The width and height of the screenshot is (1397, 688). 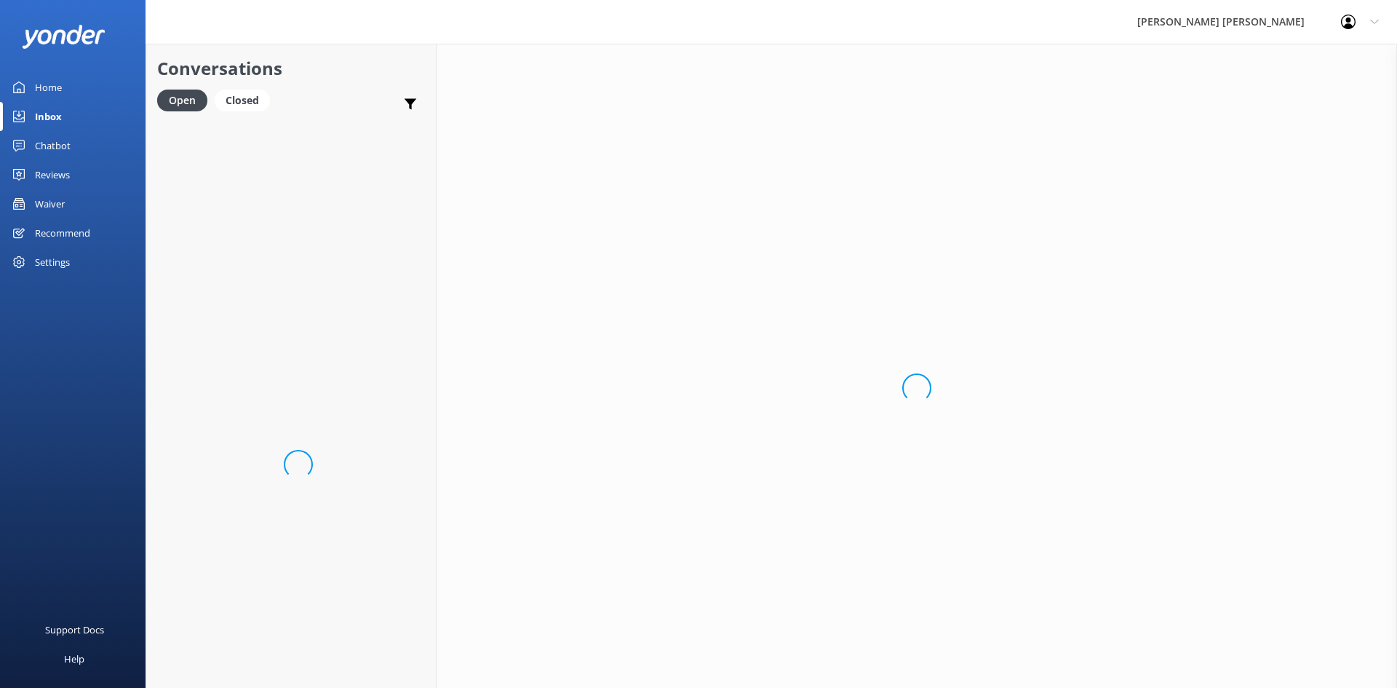 What do you see at coordinates (52, 262) in the screenshot?
I see `div: Settings` at bounding box center [52, 262].